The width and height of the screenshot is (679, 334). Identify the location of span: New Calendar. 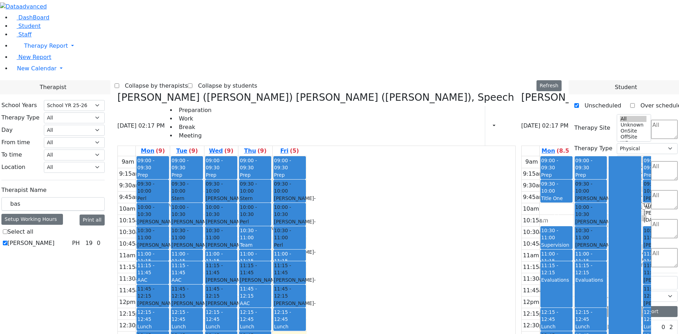
(37, 68).